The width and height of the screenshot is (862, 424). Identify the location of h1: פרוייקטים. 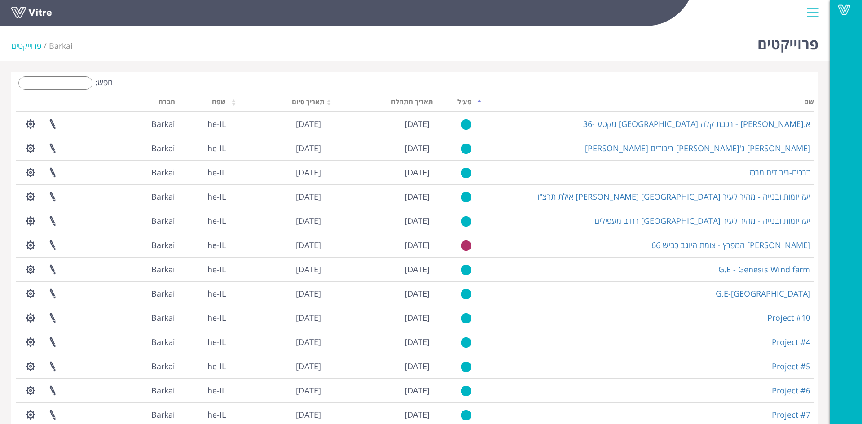
(788, 41).